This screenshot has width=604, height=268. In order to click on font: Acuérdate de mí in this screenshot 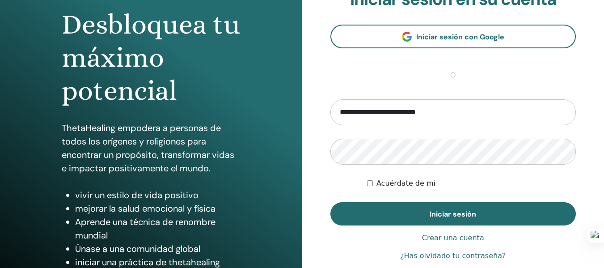, I will do `click(406, 183)`.